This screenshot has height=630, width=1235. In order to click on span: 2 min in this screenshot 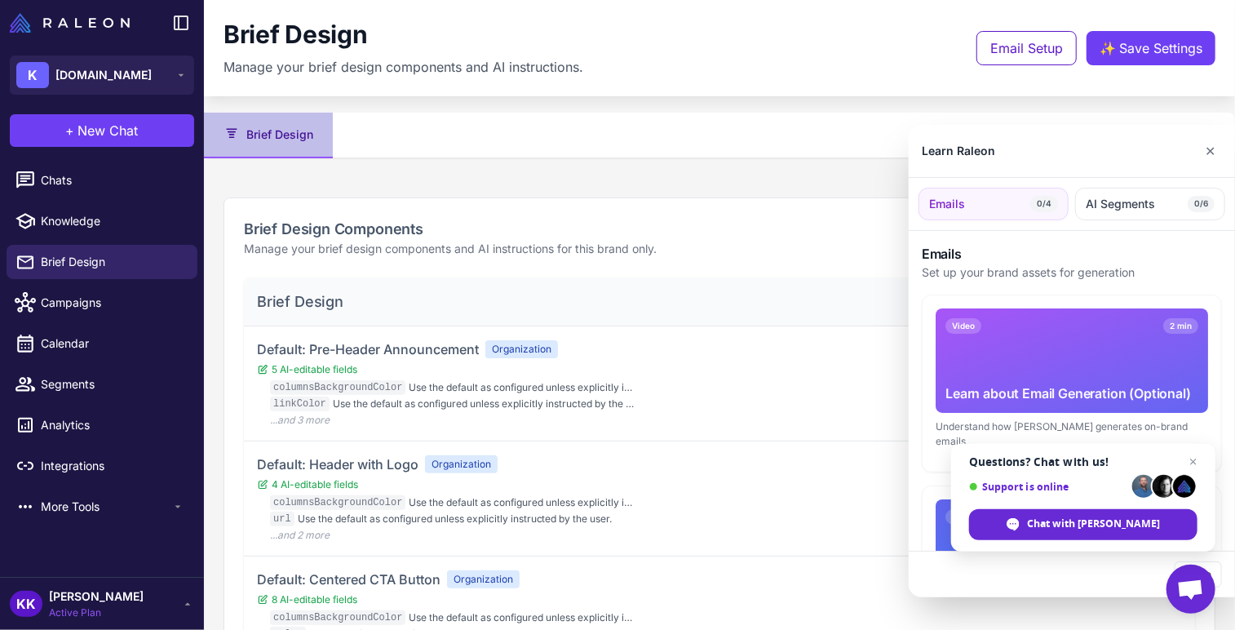, I will do `click(1180, 325)`.